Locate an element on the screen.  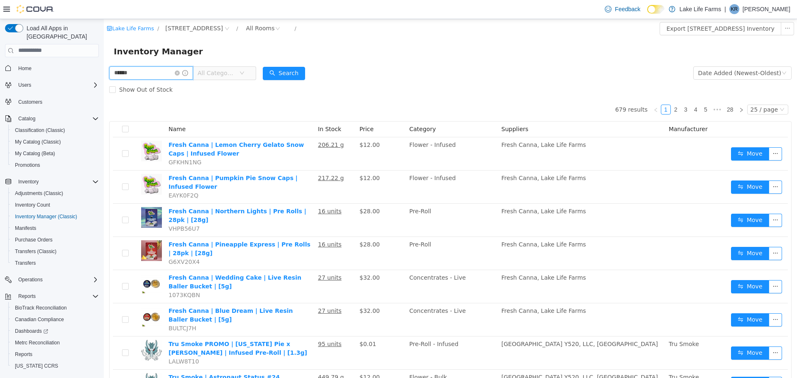
img: Fresh Canna | Pumpkin Pie Snow Caps | Infused Flower hero shot is located at coordinates (48, 165).